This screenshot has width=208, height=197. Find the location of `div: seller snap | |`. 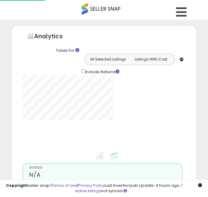

div: seller snap | | is located at coordinates (55, 186).